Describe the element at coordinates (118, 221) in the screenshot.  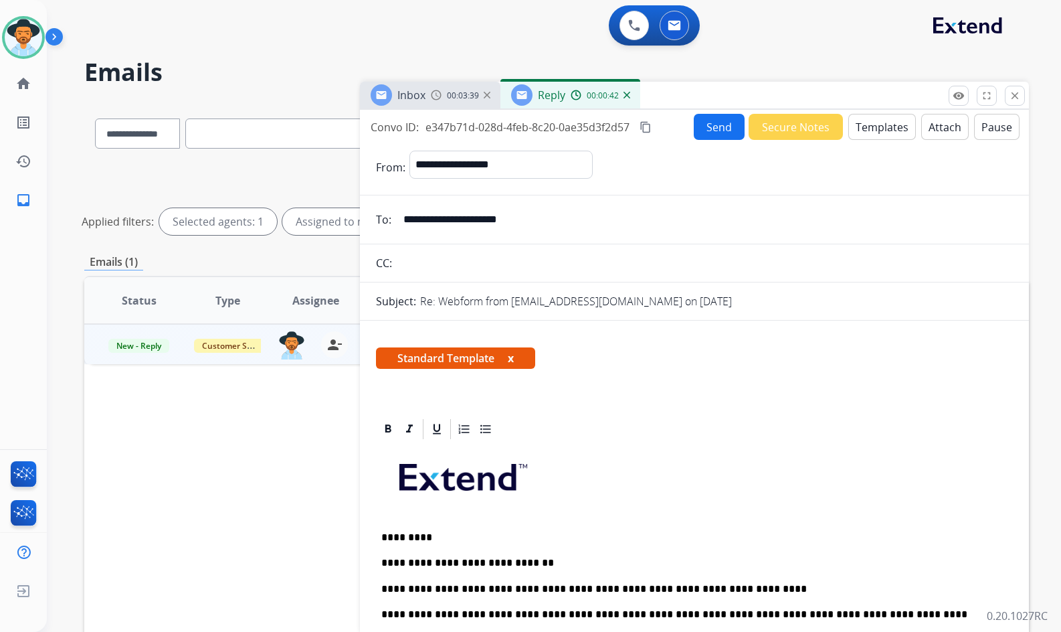
I see `p: Applied filters:` at that location.